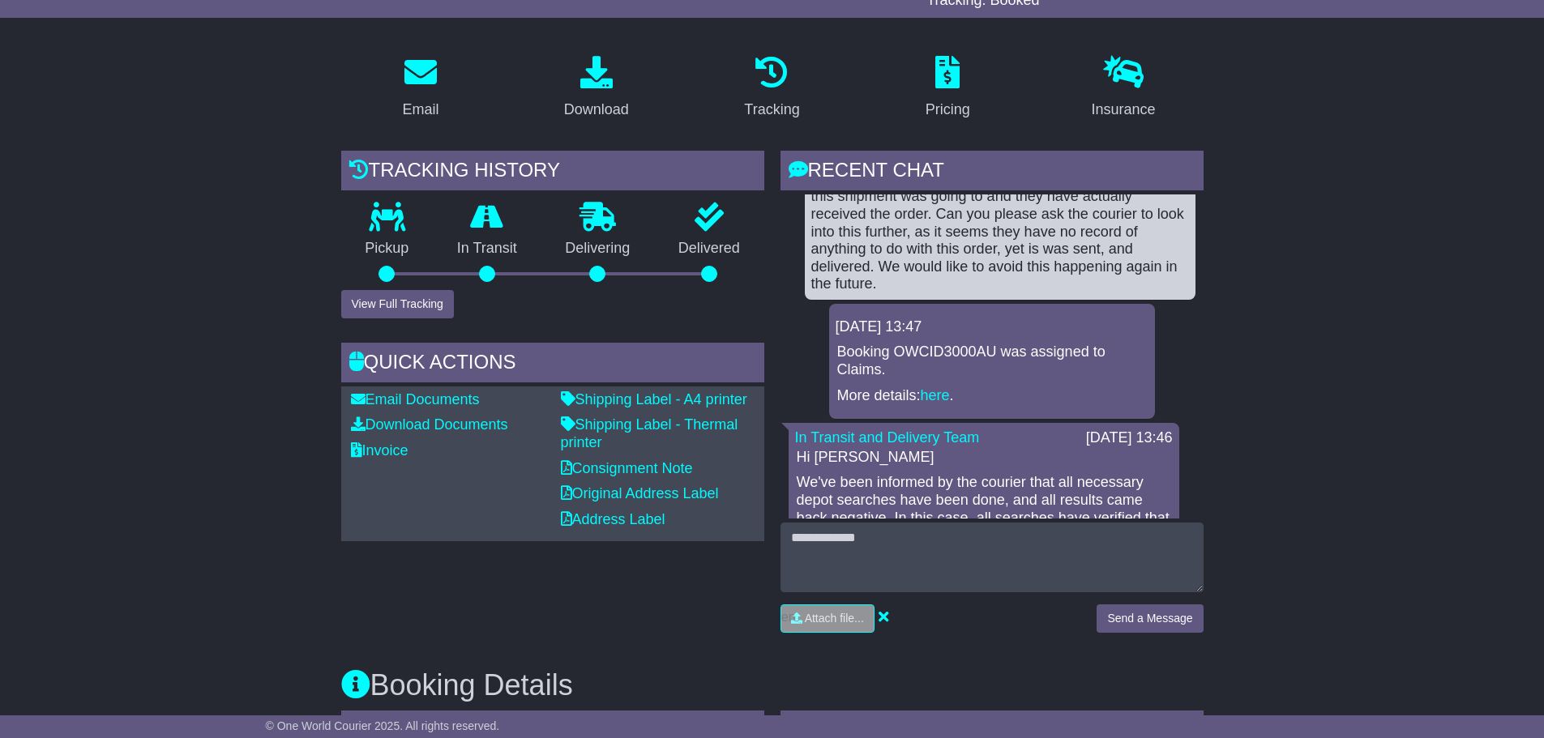 The width and height of the screenshot is (1544, 738). I want to click on p: Delivering, so click(598, 249).